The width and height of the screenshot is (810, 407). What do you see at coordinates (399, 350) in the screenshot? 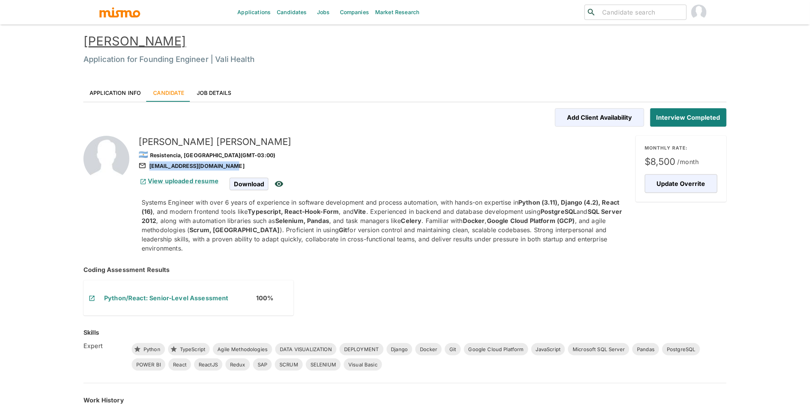
I see `span: Django` at bounding box center [399, 350].